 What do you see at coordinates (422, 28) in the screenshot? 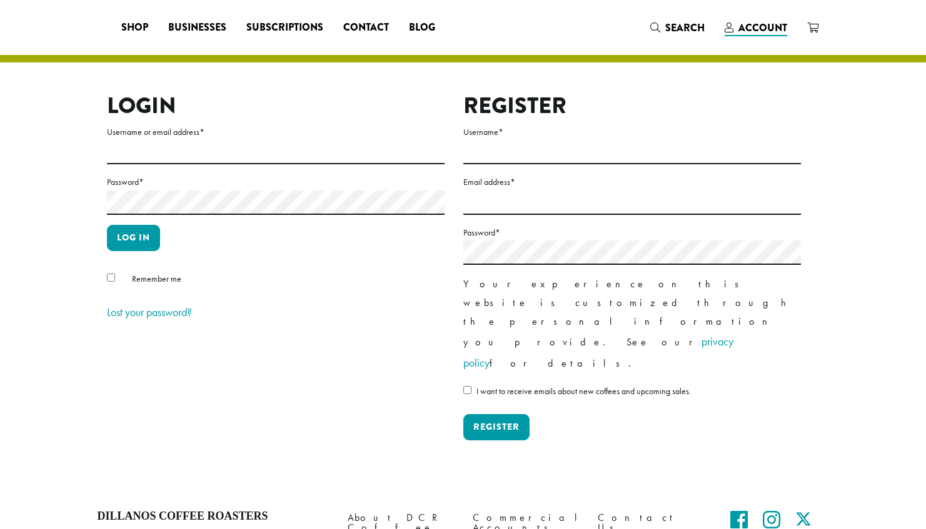
I see `span: Blog` at bounding box center [422, 28].